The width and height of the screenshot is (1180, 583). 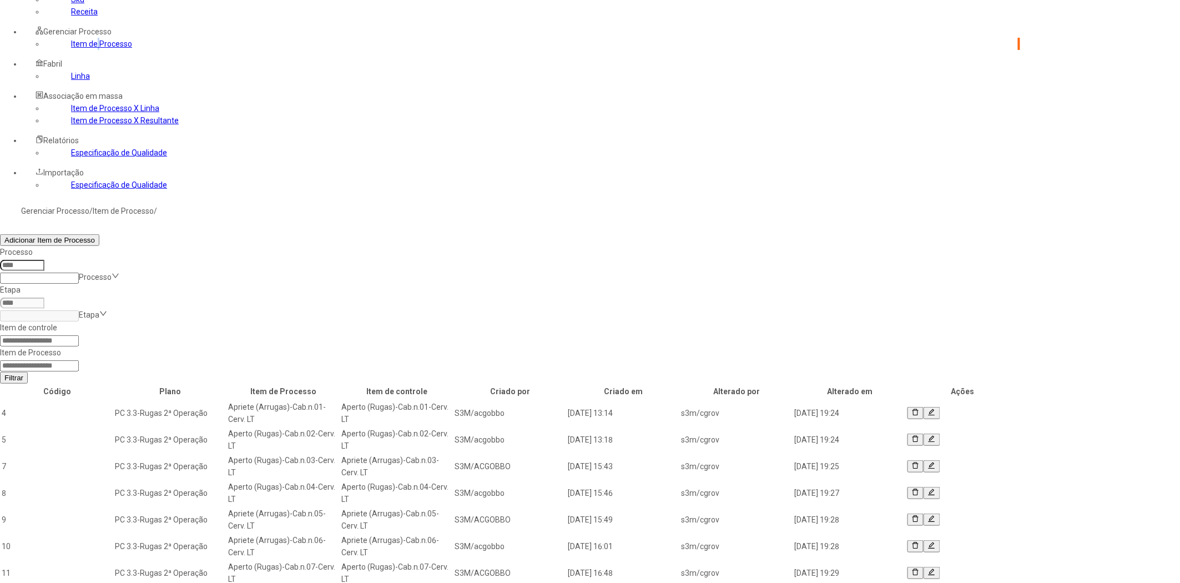 I want to click on td: 4, so click(x=57, y=413).